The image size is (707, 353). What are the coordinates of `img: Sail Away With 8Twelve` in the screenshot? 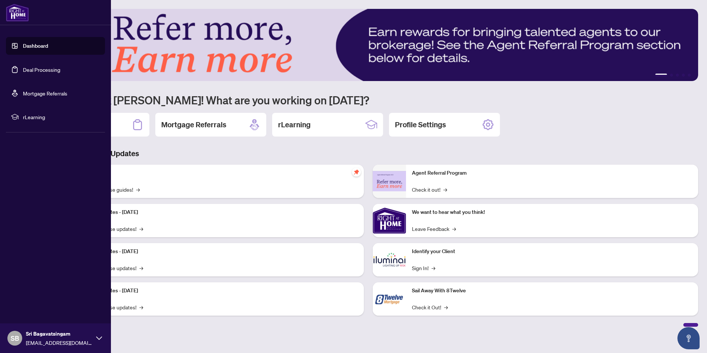 It's located at (389, 299).